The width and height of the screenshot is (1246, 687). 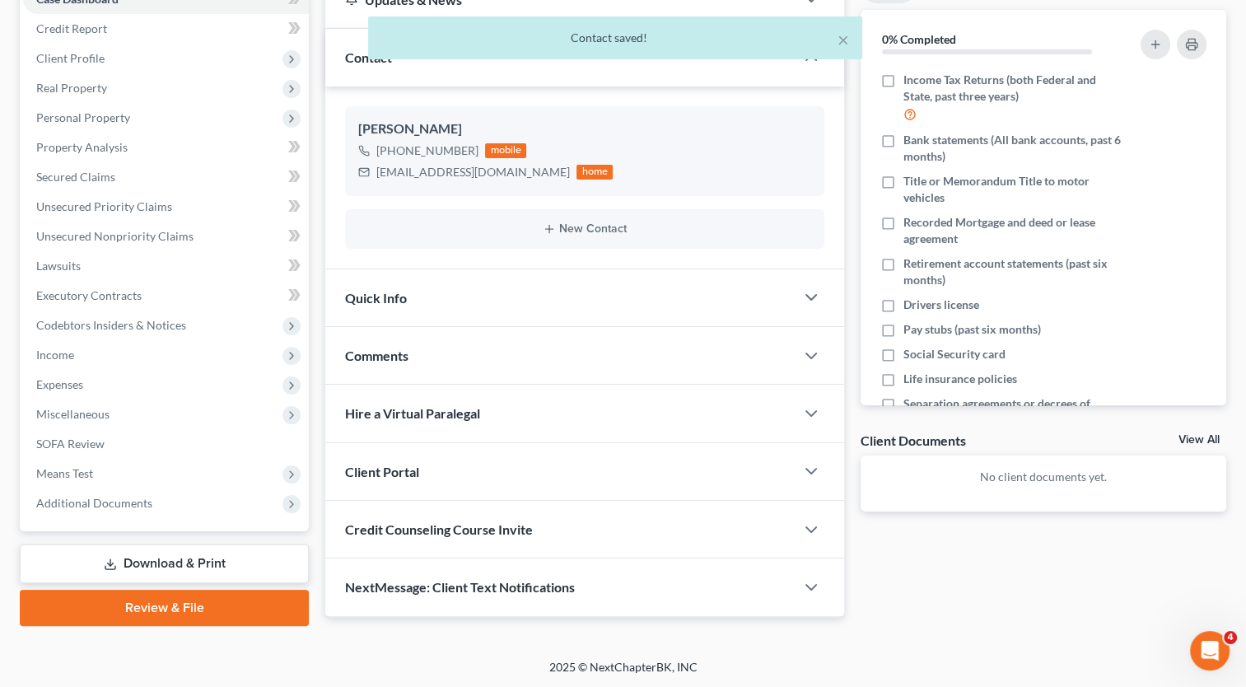 I want to click on div: mobile, so click(x=506, y=151).